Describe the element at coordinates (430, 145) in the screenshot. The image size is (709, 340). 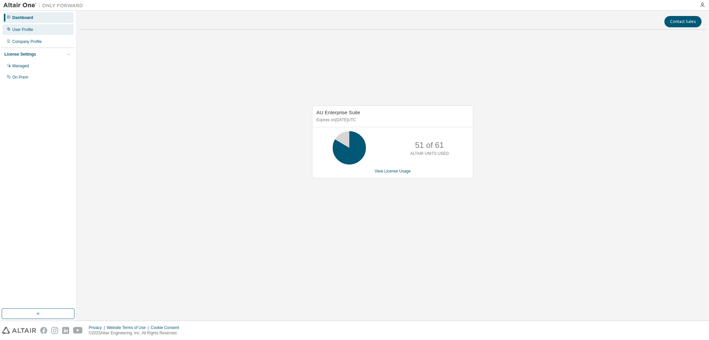
I see `p: 51 of 61` at that location.